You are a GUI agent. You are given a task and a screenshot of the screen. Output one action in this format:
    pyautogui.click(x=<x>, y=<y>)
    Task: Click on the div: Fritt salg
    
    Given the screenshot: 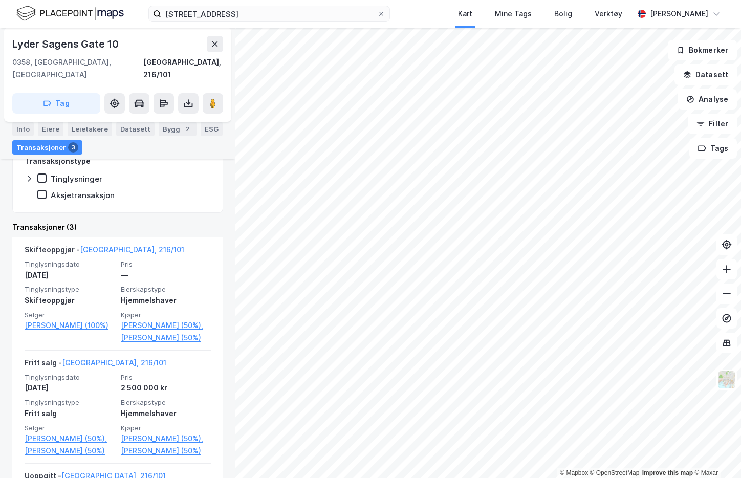 What is the action you would take?
    pyautogui.click(x=70, y=413)
    